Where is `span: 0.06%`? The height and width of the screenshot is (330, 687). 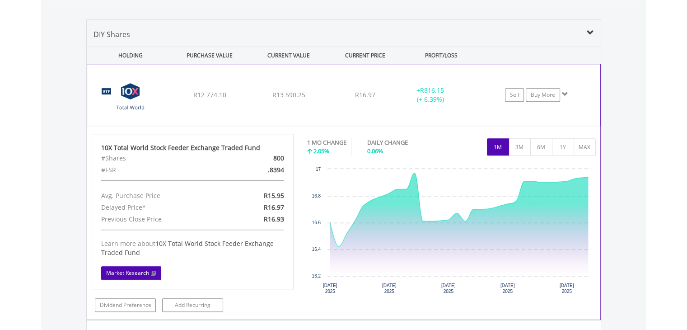
span: 0.06% is located at coordinates (375, 151).